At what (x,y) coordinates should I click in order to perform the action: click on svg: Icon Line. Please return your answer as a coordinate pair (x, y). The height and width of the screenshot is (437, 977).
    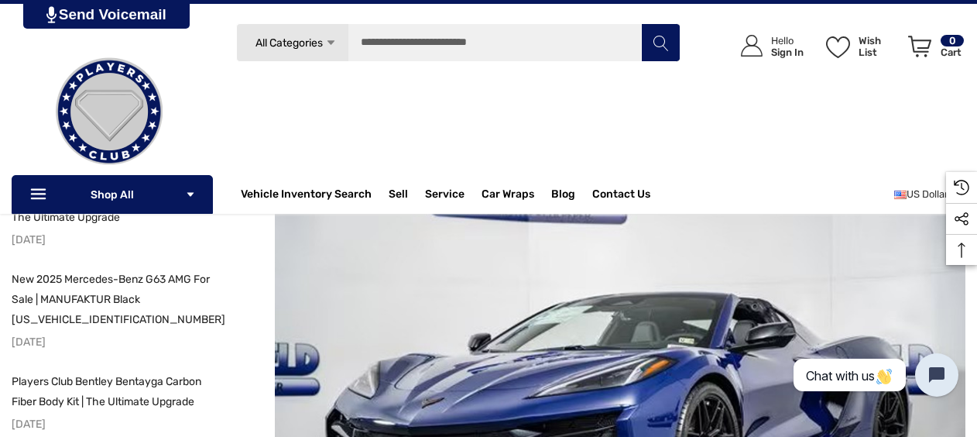
    Looking at the image, I should click on (40, 194).